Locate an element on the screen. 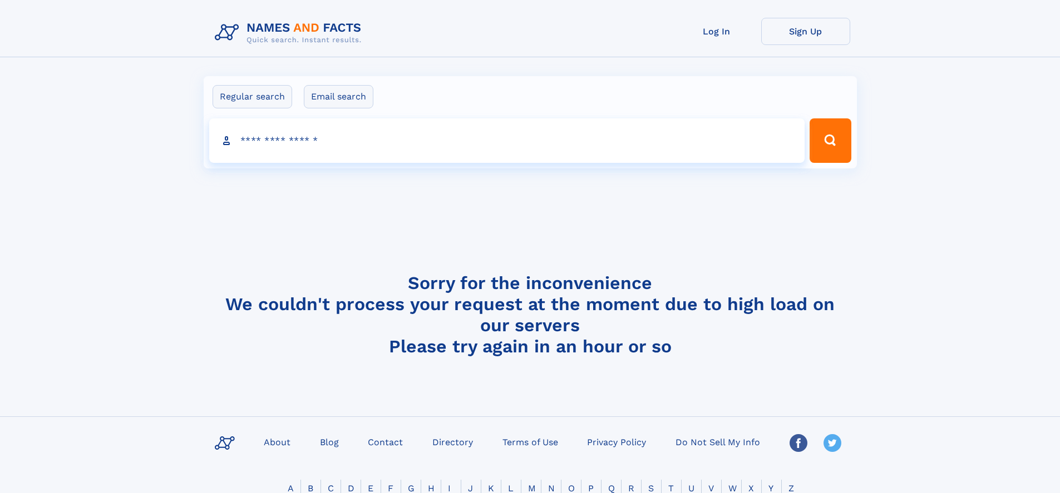 The height and width of the screenshot is (493, 1060). img: Facebook is located at coordinates (798, 443).